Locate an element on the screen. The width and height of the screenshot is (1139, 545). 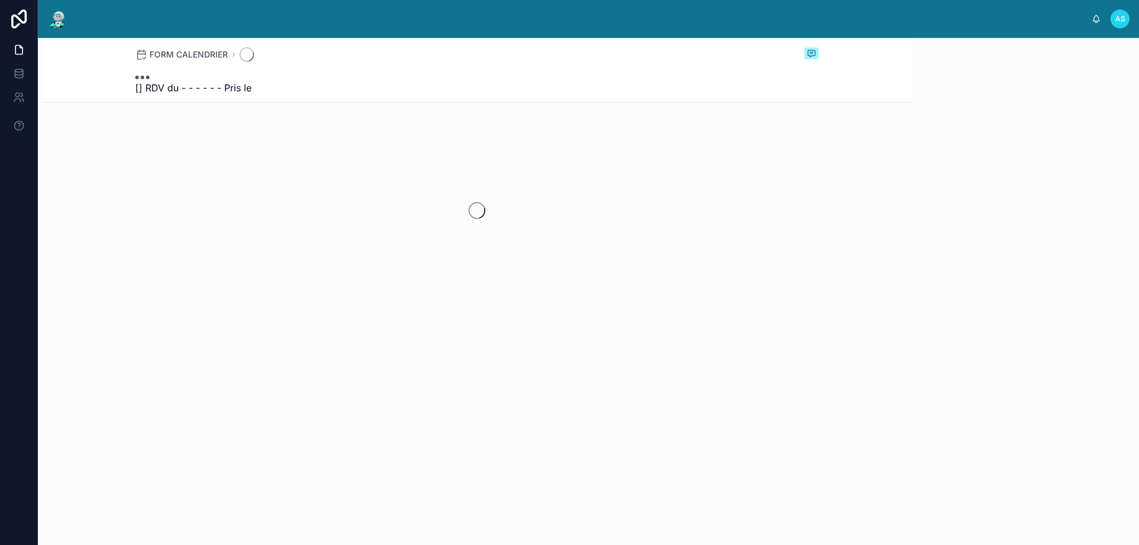
span: [] RDV du - - - - - - Pris le is located at coordinates (193, 88).